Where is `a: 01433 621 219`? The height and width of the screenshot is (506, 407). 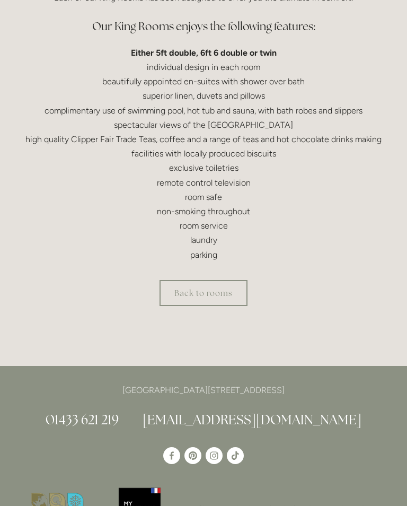 a: 01433 621 219 is located at coordinates (82, 420).